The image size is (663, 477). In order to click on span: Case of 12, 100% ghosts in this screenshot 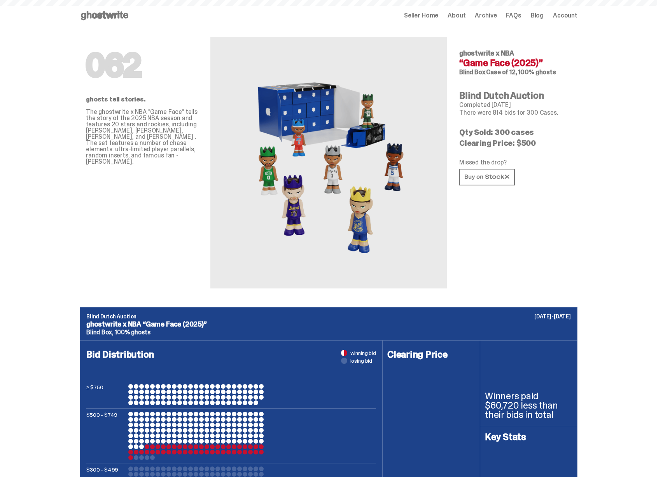, I will do `click(521, 72)`.